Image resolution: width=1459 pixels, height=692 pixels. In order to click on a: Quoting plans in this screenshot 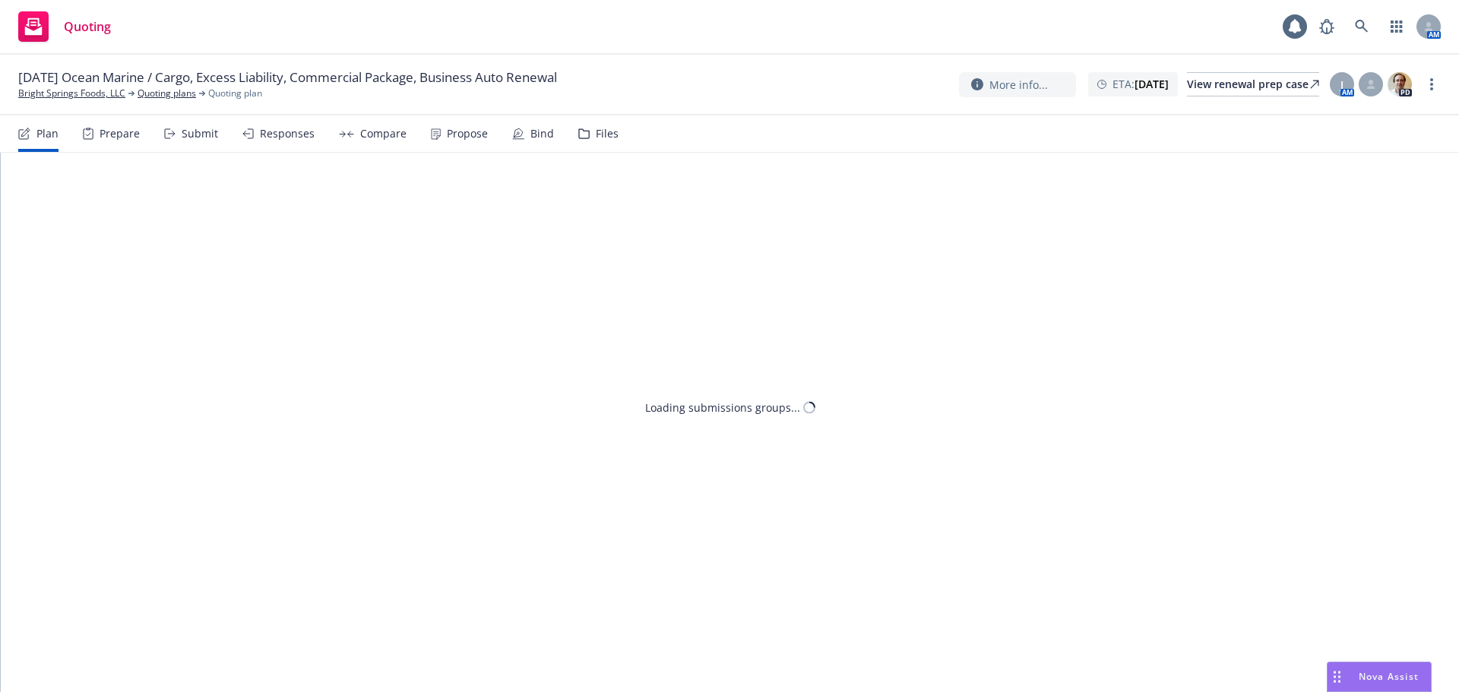, I will do `click(166, 93)`.